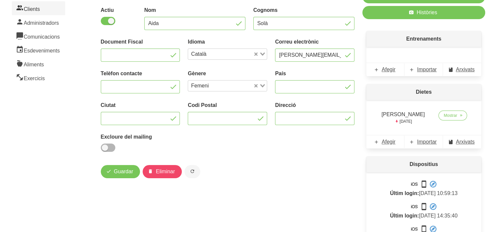 This screenshot has height=232, width=501. What do you see at coordinates (424, 39) in the screenshot?
I see `p: Entrenaments` at bounding box center [424, 39].